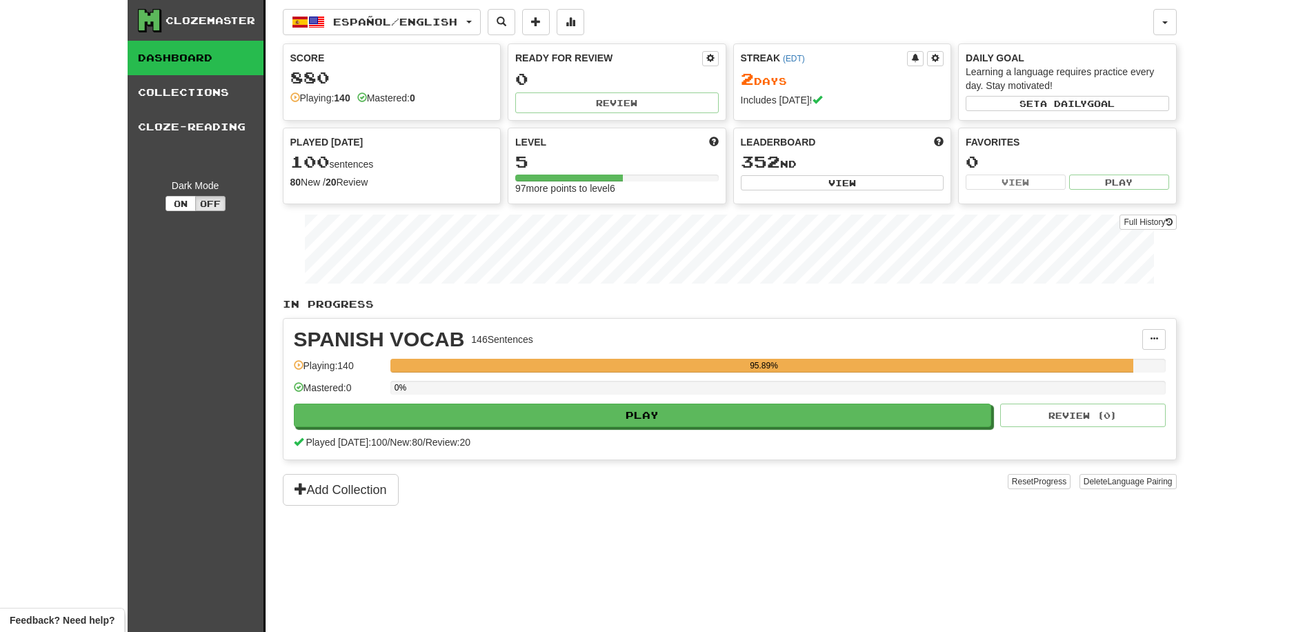 The height and width of the screenshot is (632, 1314). I want to click on span: Language Pairing, so click(1140, 482).